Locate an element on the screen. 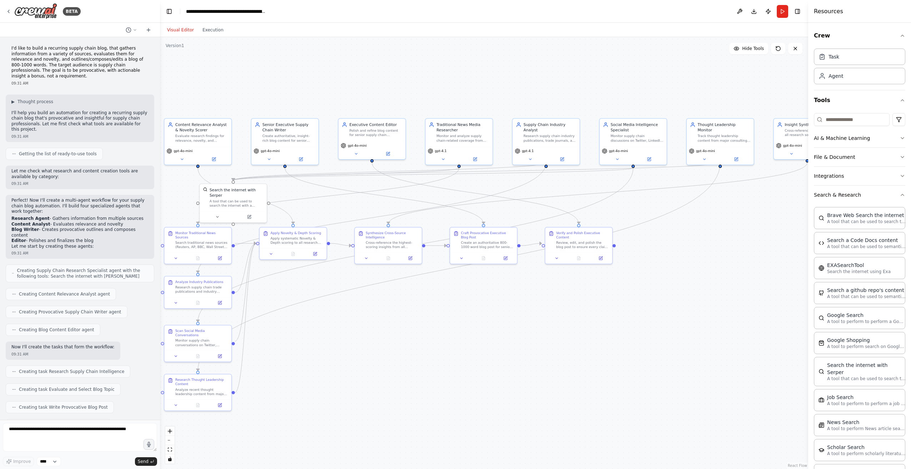 Image resolution: width=911 pixels, height=469 pixels. button: ▶Thought process is located at coordinates (32, 102).